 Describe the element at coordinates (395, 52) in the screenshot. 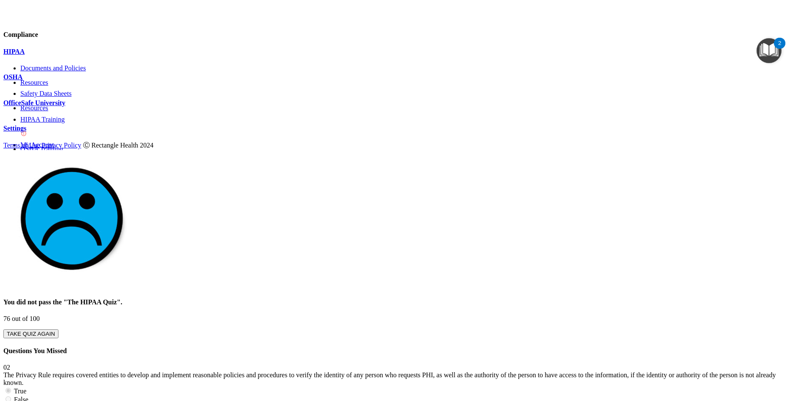

I see `a: HIPAA` at that location.